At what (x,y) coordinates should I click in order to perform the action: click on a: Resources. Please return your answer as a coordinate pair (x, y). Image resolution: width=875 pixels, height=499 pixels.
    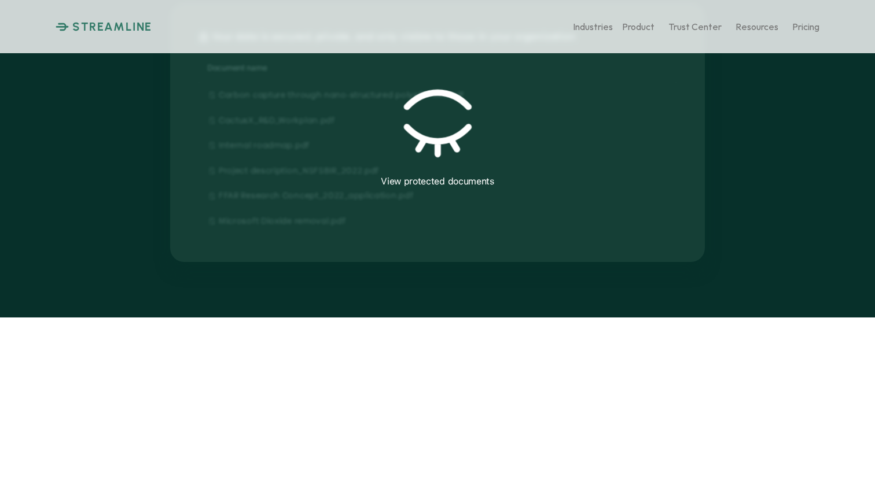
    Looking at the image, I should click on (757, 27).